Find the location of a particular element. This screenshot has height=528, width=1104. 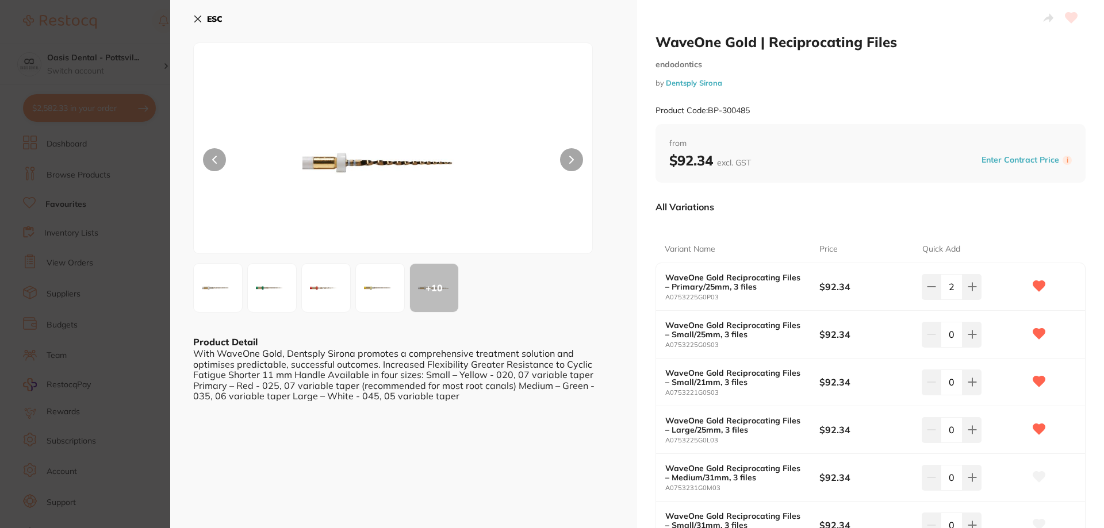

span: from is located at coordinates (870, 144).